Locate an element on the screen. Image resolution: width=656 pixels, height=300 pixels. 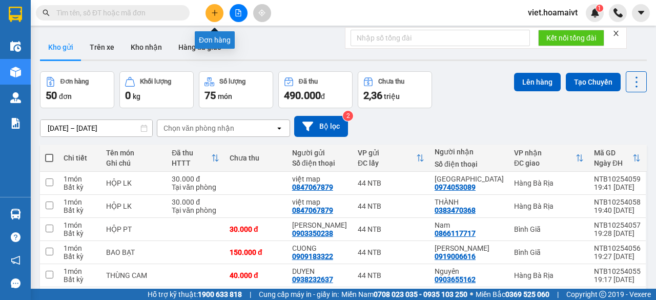
span: Kết nối tổng đài is located at coordinates (571, 38).